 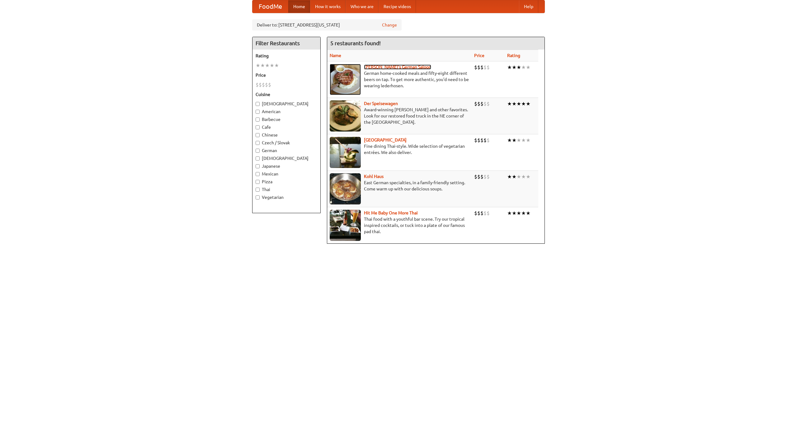 I want to click on label: Vegetarian, so click(x=287, y=197).